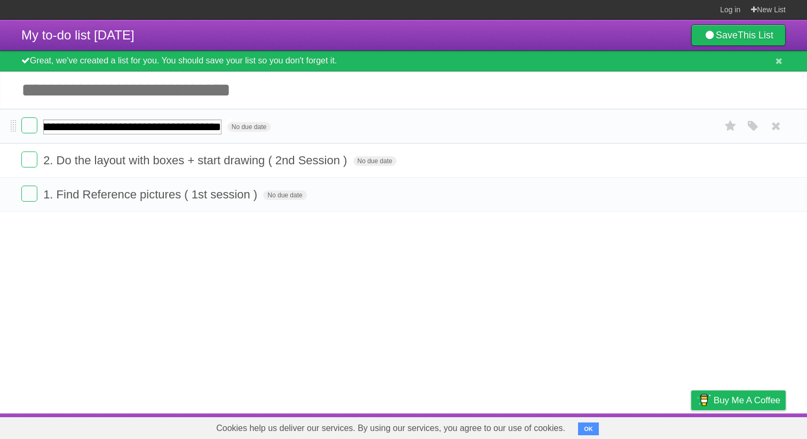 This screenshot has height=439, width=807. Describe the element at coordinates (588, 429) in the screenshot. I see `button: OK` at that location.